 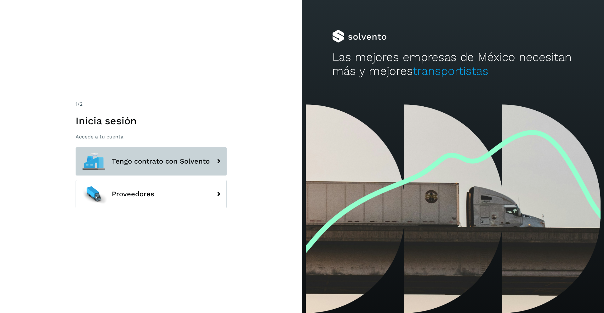 I want to click on span: Proveedores, so click(x=133, y=194).